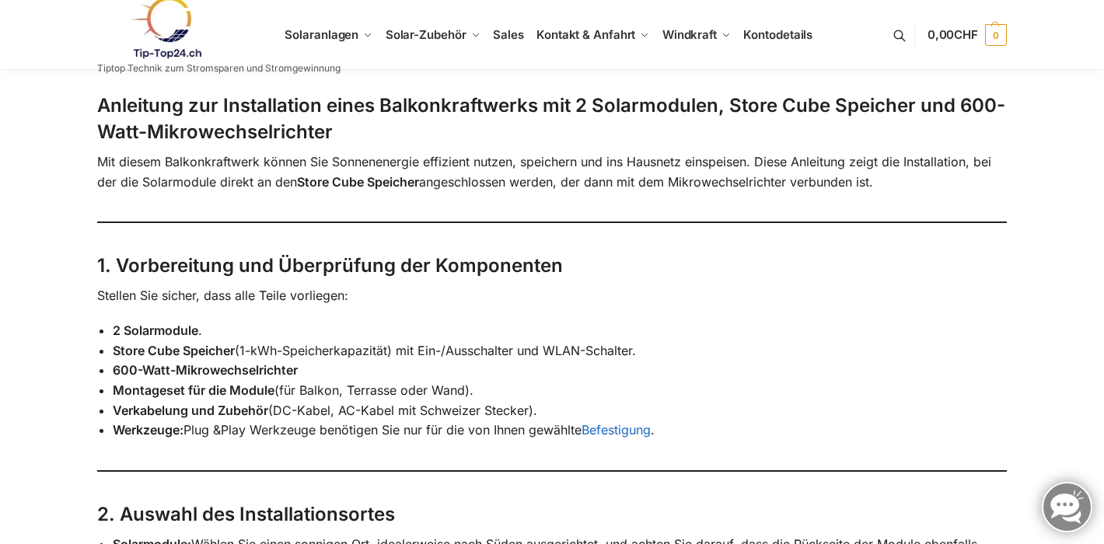 This screenshot has width=1104, height=544. What do you see at coordinates (966, 34) in the screenshot?
I see `span: CHF` at bounding box center [966, 34].